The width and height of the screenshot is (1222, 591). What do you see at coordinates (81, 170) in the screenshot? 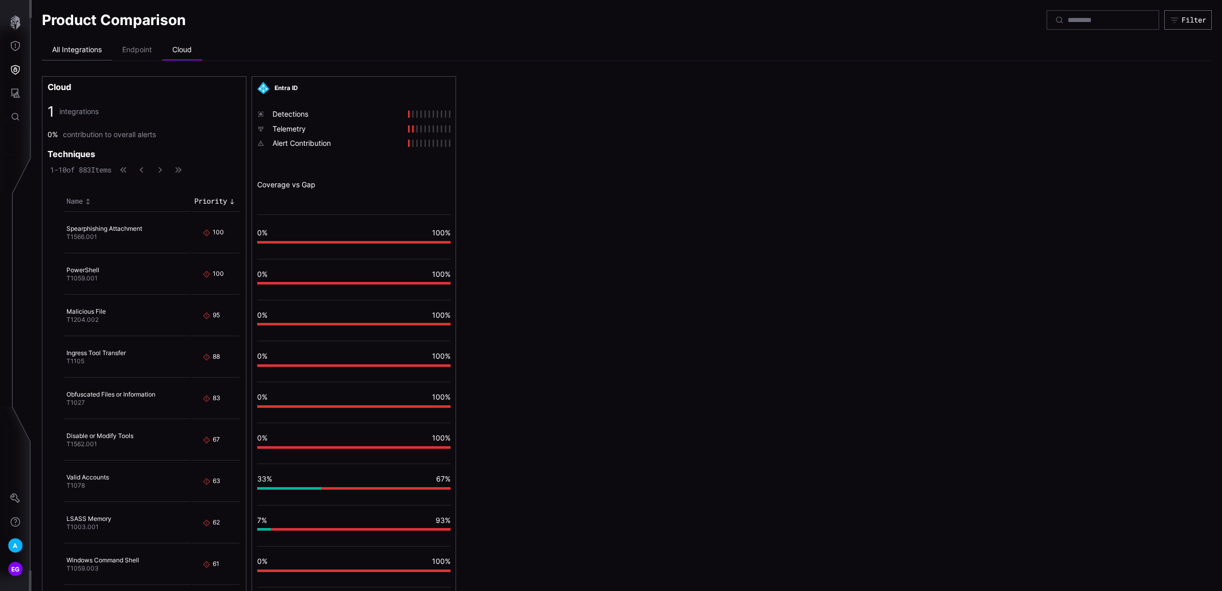
I see `span: 1 - 10 of 883 Items` at bounding box center [81, 170].